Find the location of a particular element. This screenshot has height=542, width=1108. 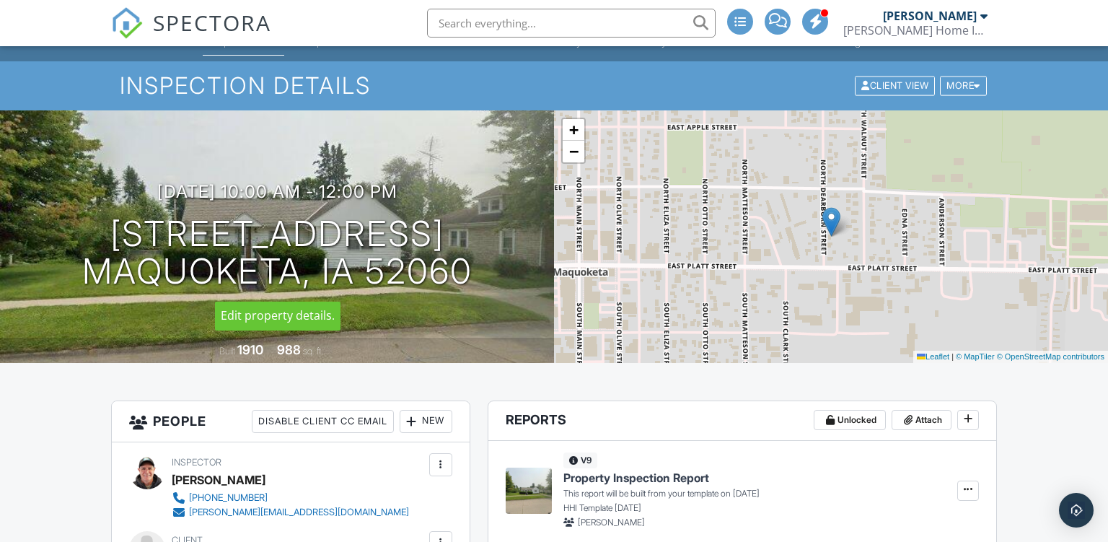

a: Leaflet is located at coordinates (933, 356).